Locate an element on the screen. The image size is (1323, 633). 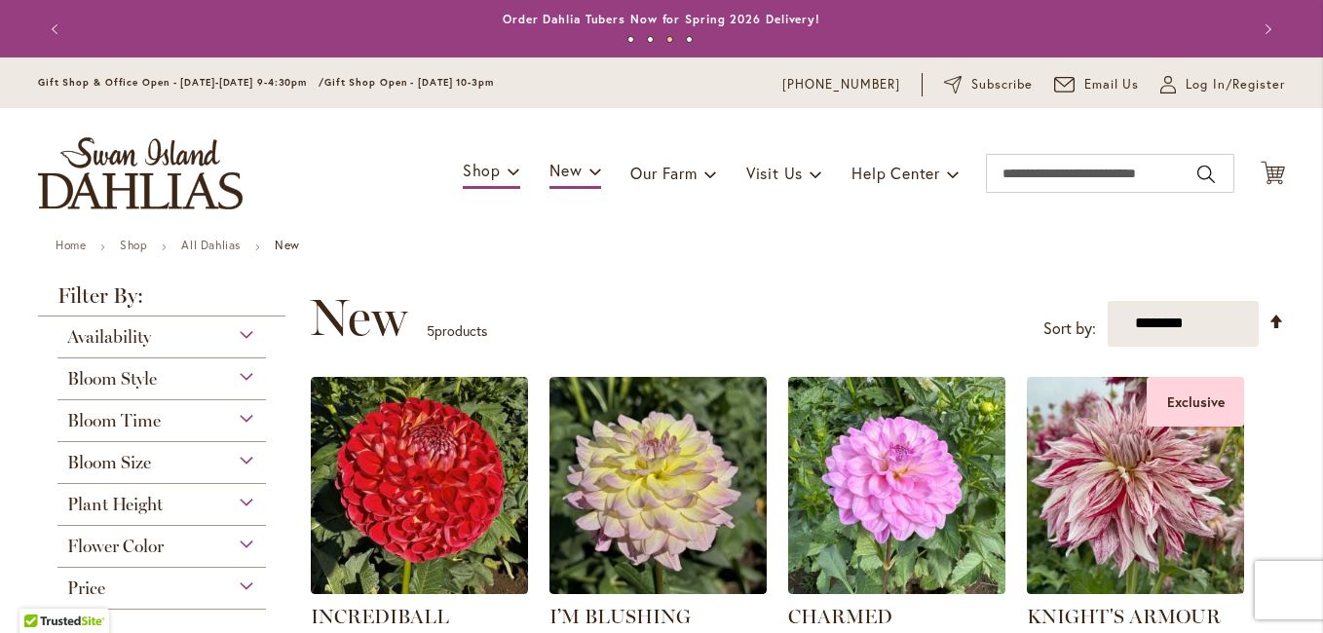
p: products is located at coordinates (457, 331).